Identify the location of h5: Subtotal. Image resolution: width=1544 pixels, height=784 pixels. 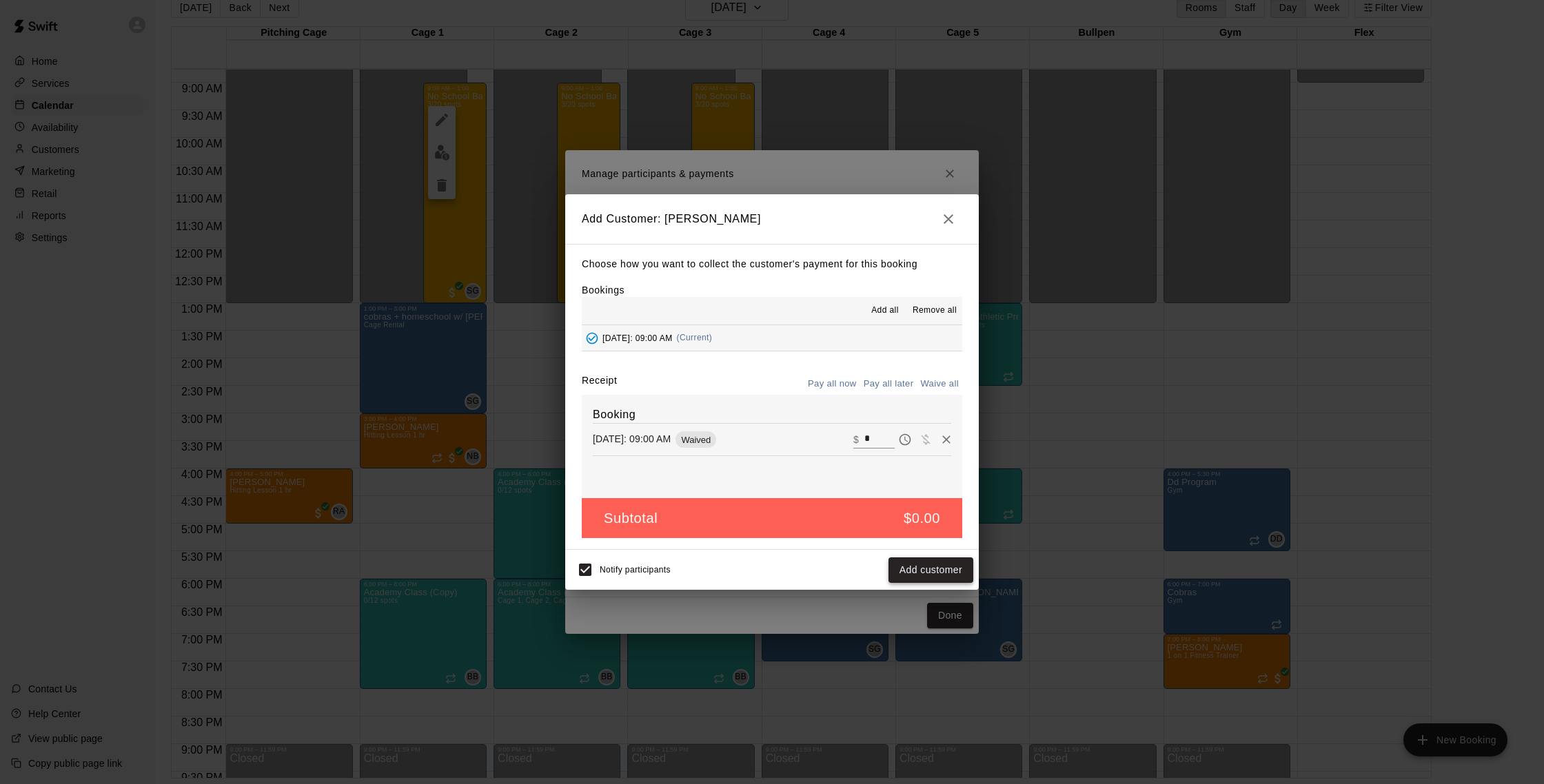
(630, 518).